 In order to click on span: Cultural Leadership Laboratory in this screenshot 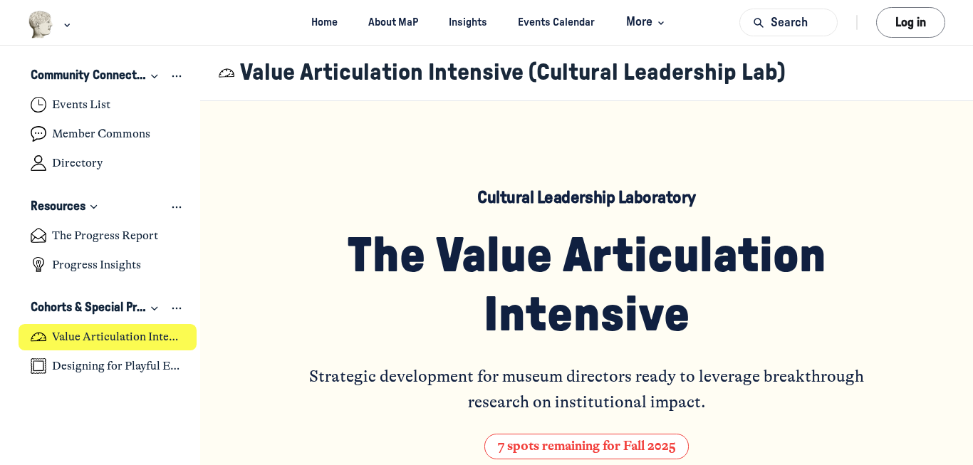, I will do `click(586, 198)`.